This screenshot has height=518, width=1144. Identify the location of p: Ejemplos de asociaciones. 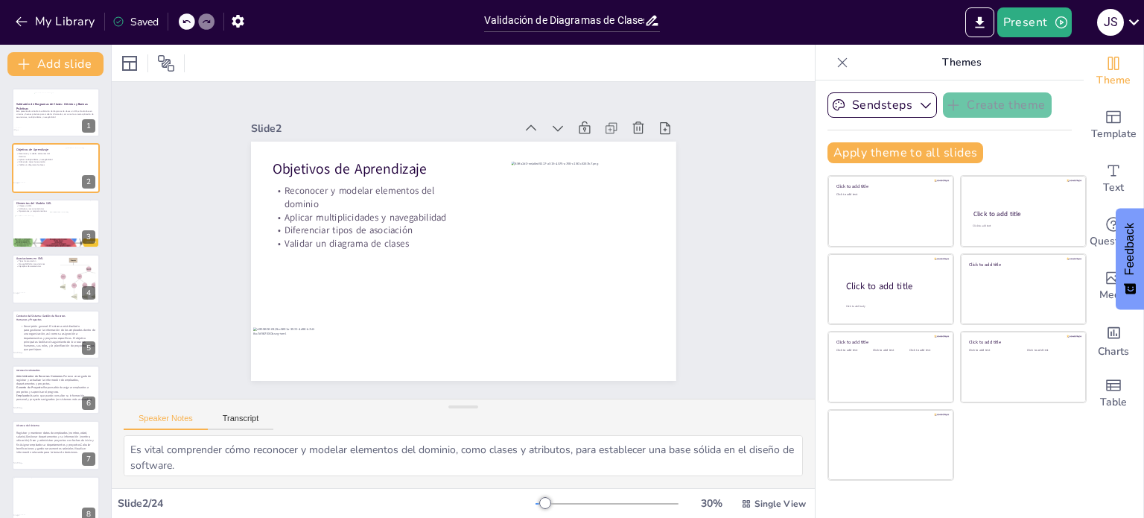
(36, 267).